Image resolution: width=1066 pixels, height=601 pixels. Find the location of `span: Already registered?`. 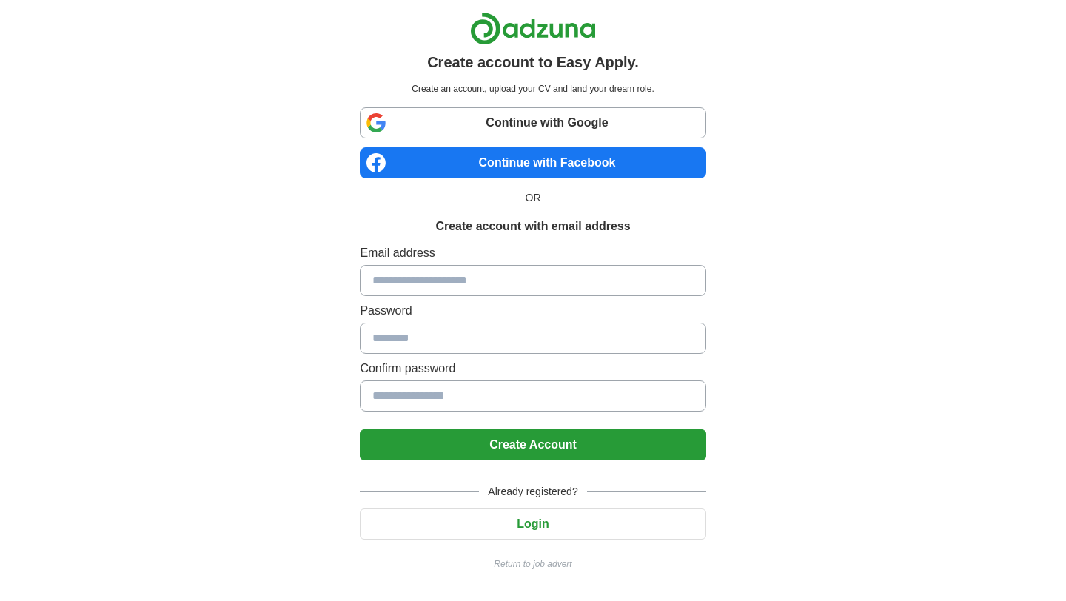

span: Already registered? is located at coordinates (532, 492).